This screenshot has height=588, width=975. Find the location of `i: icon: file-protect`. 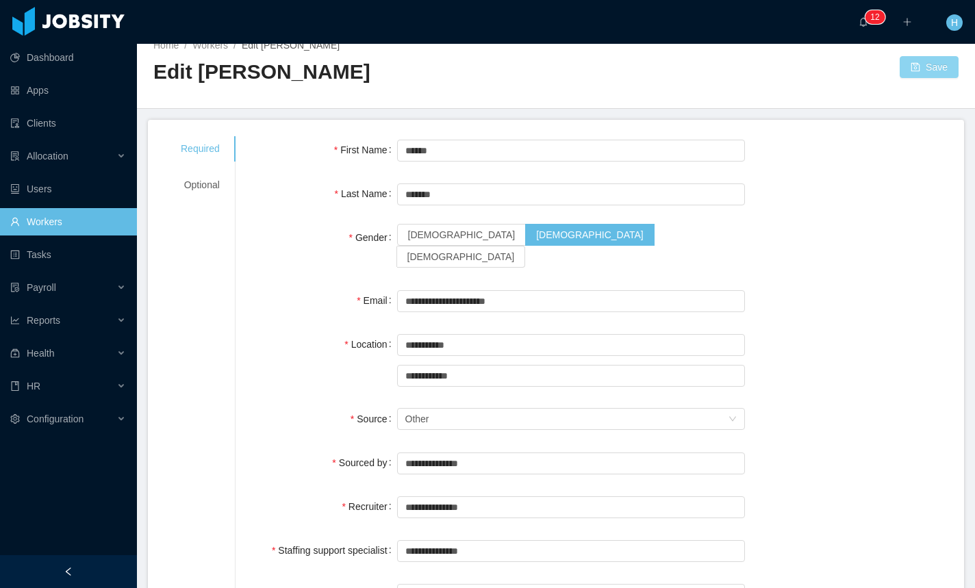

i: icon: file-protect is located at coordinates (15, 288).